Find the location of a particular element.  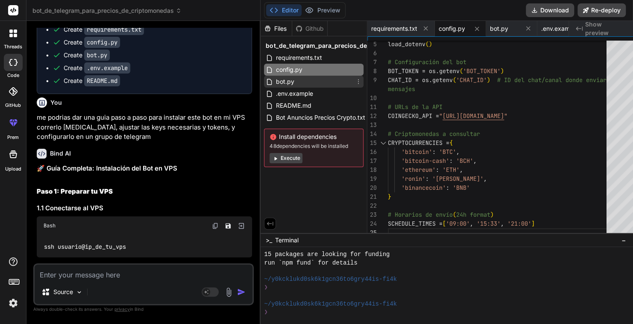

span: '09:00' is located at coordinates (458, 223).